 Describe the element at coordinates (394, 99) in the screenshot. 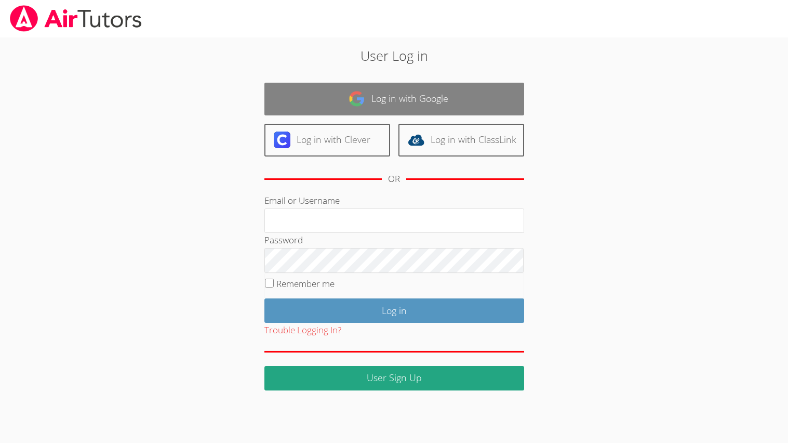

I see `a: Log in with Google` at that location.